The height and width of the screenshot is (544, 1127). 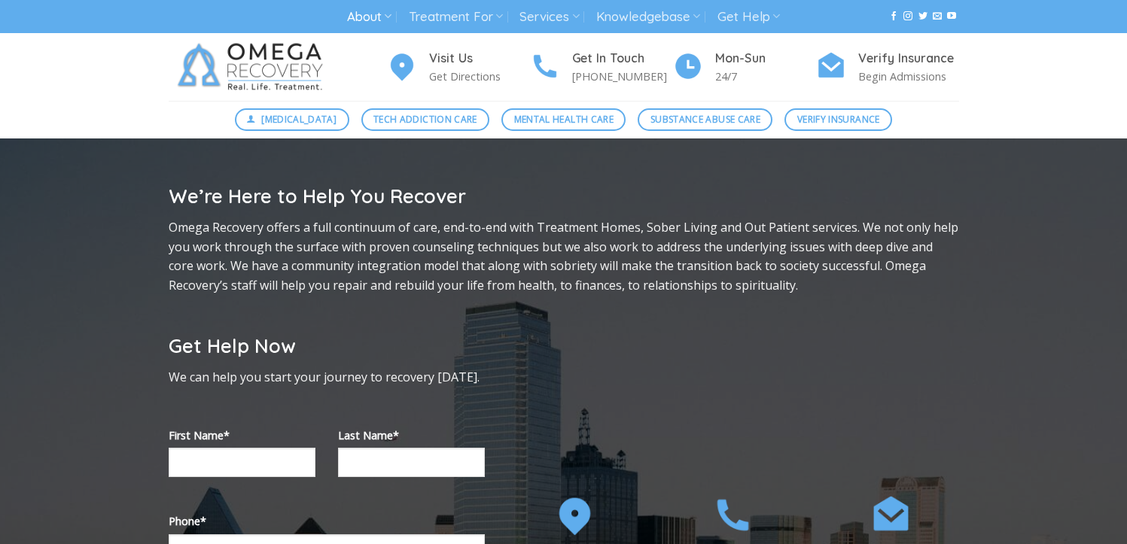 I want to click on span: Verify Insurance, so click(x=838, y=119).